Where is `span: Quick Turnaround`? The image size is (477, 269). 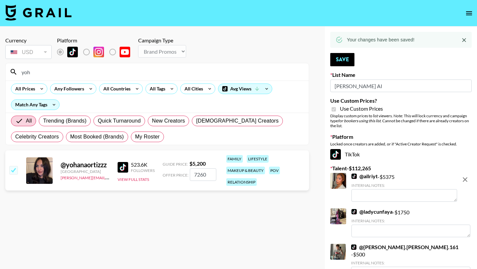
span: Quick Turnaround is located at coordinates (119, 121).